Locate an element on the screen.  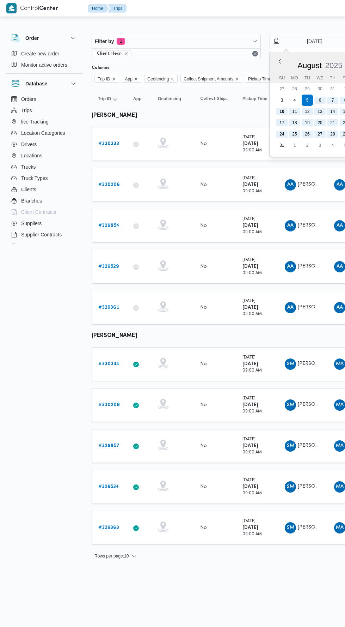
div: Abad Alihafz Alsaid Abadalihafz Alsaid is located at coordinates (291, 308).